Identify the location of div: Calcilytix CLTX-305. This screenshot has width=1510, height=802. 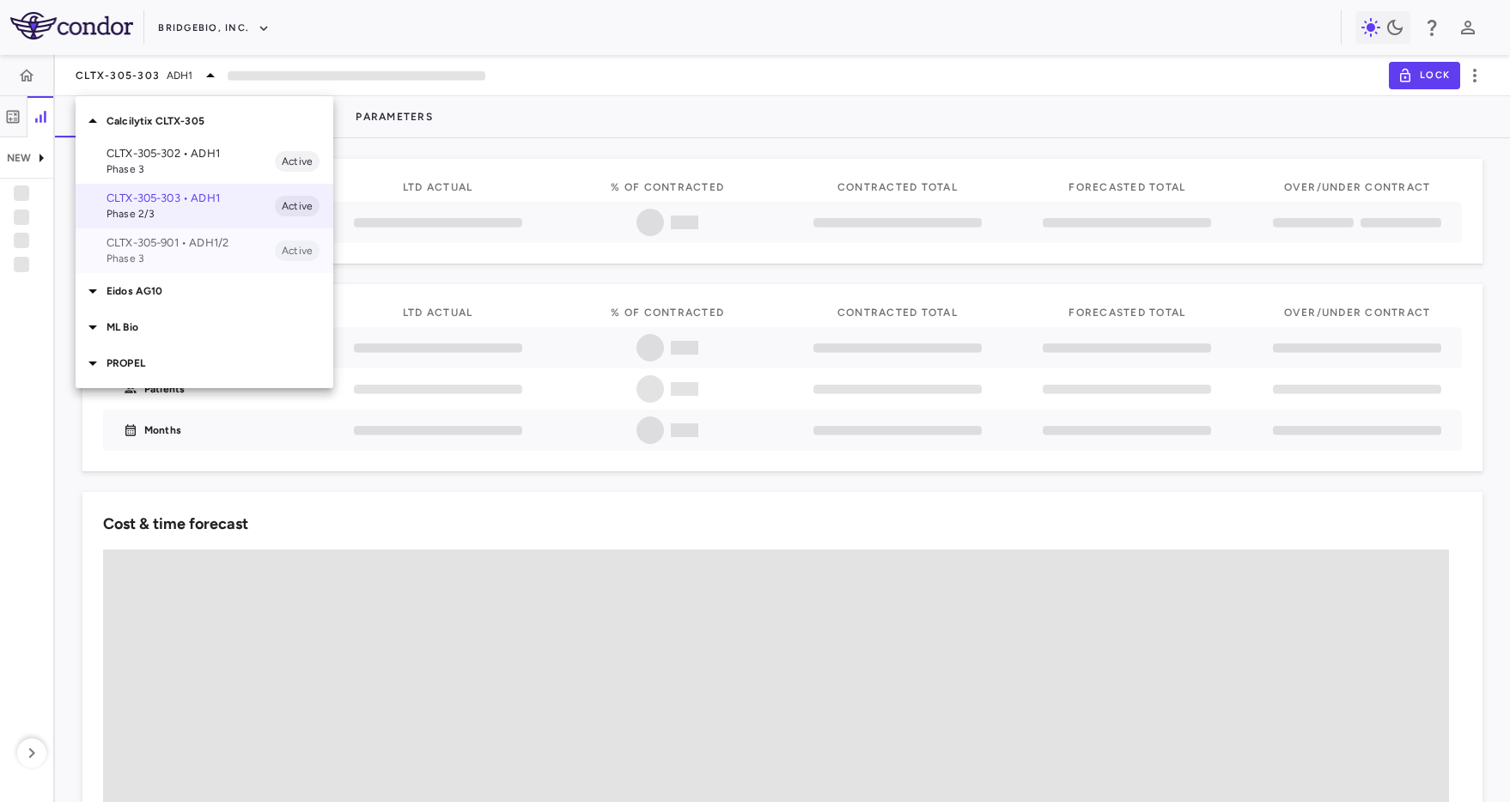
(204, 121).